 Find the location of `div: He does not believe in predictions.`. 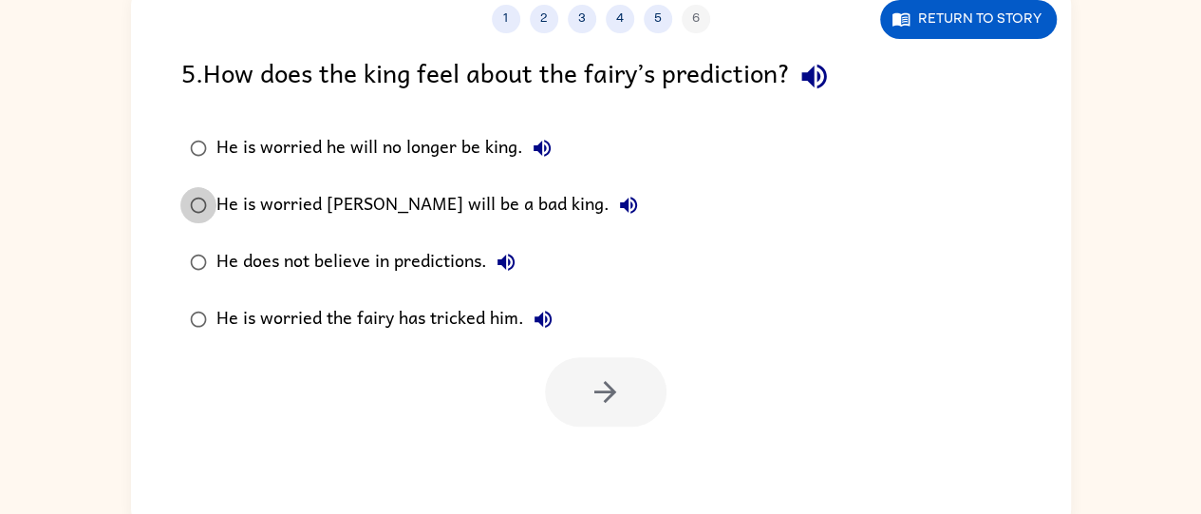

div: He does not believe in predictions. is located at coordinates (370, 262).